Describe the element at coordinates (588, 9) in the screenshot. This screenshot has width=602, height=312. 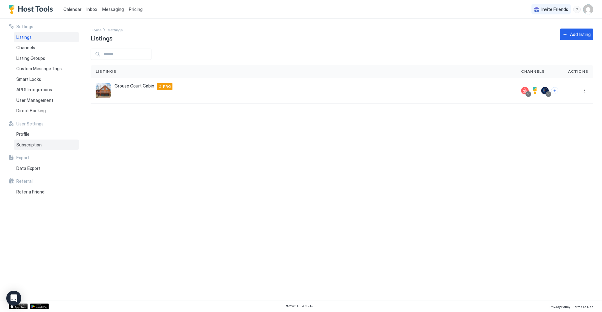
I see `div: User profile` at that location.